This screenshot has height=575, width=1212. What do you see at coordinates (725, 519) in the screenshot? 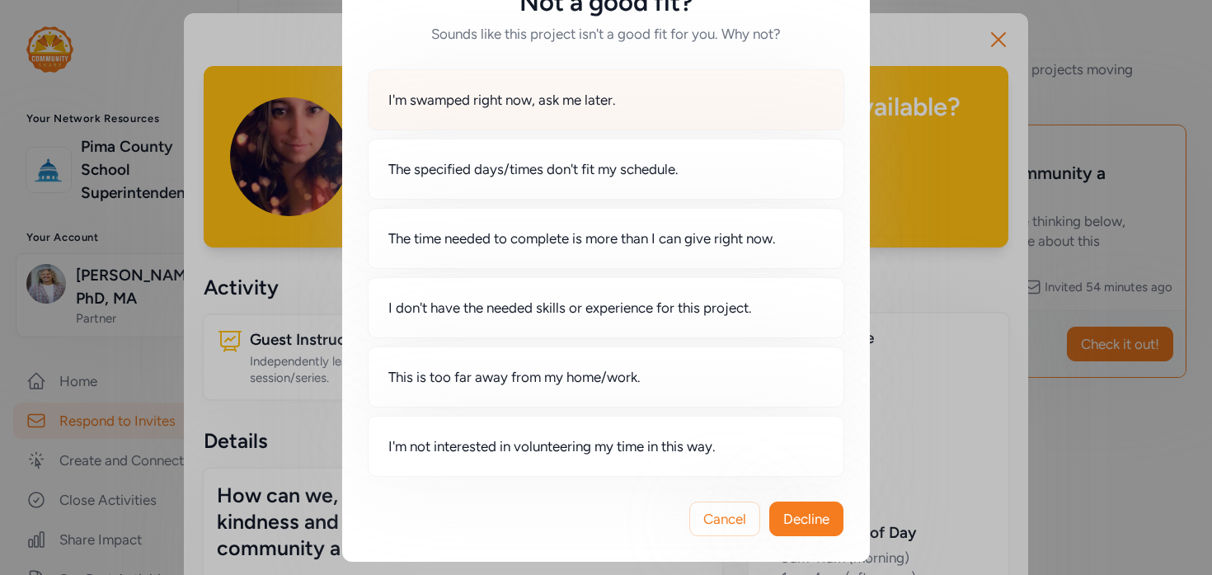
I see `button: Cancel` at bounding box center [725, 519].